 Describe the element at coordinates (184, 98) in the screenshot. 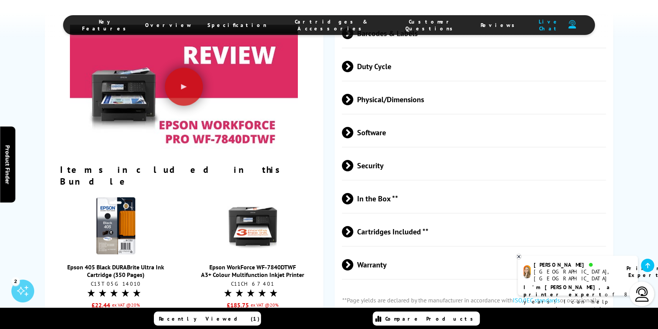

I see `img: Play` at that location.